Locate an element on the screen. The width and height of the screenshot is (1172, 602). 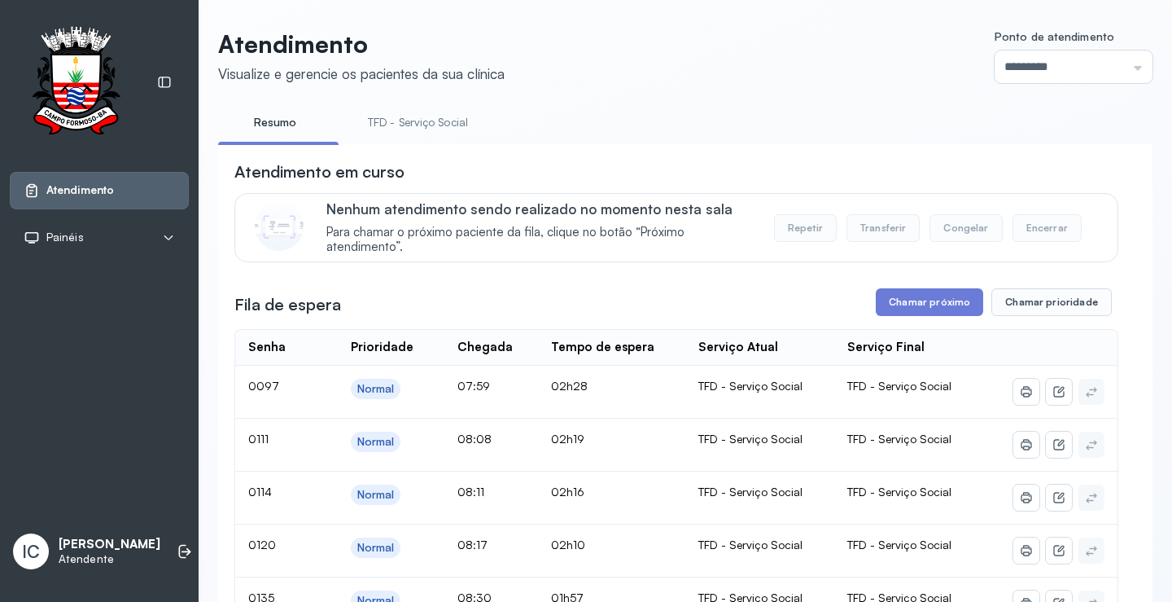
span: Atendimento is located at coordinates (80, 190).